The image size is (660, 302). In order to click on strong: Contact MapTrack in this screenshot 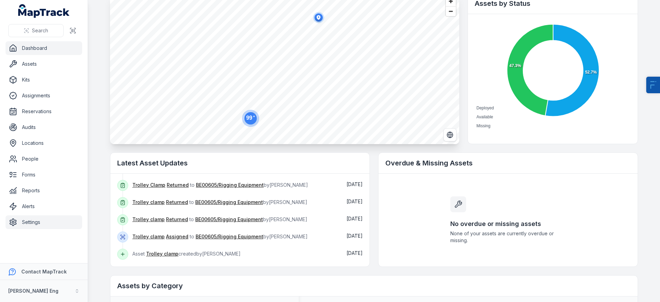, I will do `click(44, 271)`.